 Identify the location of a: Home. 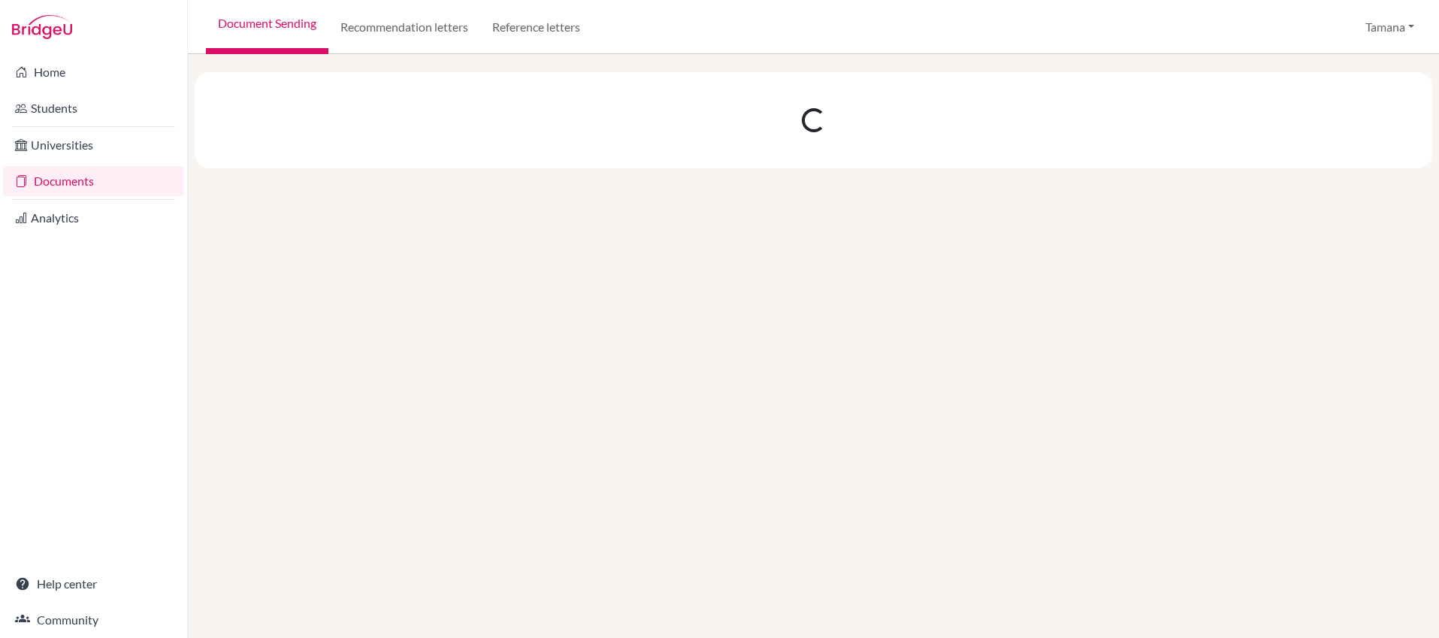
(93, 72).